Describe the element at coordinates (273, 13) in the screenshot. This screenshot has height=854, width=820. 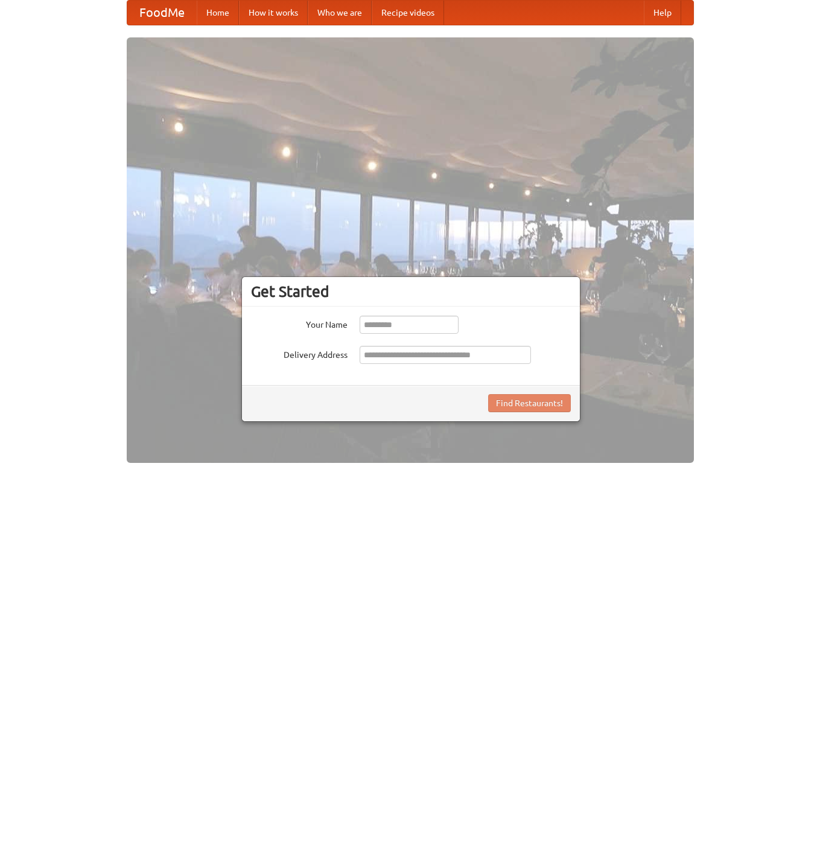
I see `a: How it works` at that location.